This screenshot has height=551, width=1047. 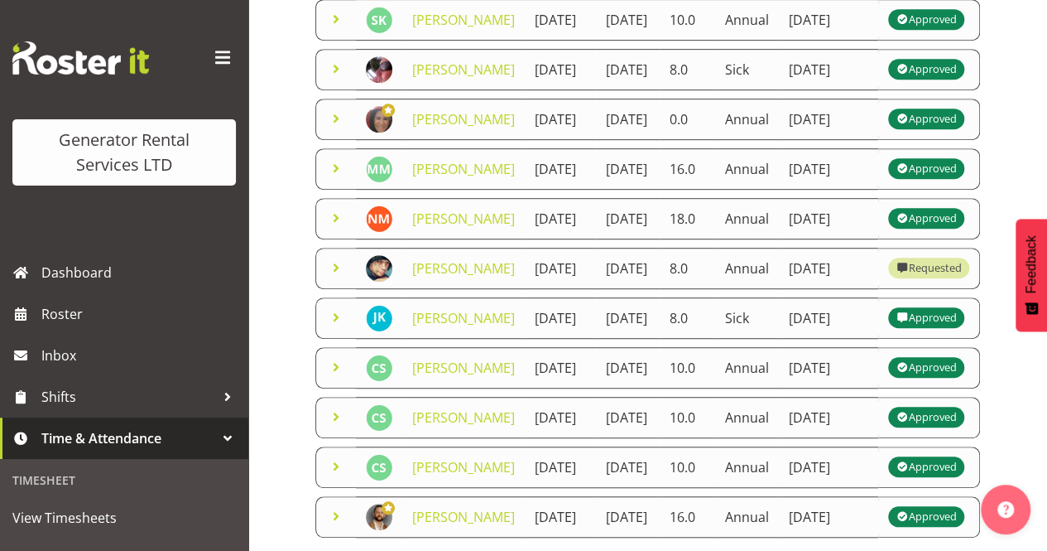 What do you see at coordinates (124, 518) in the screenshot?
I see `span: View Timesheets` at bounding box center [124, 518].